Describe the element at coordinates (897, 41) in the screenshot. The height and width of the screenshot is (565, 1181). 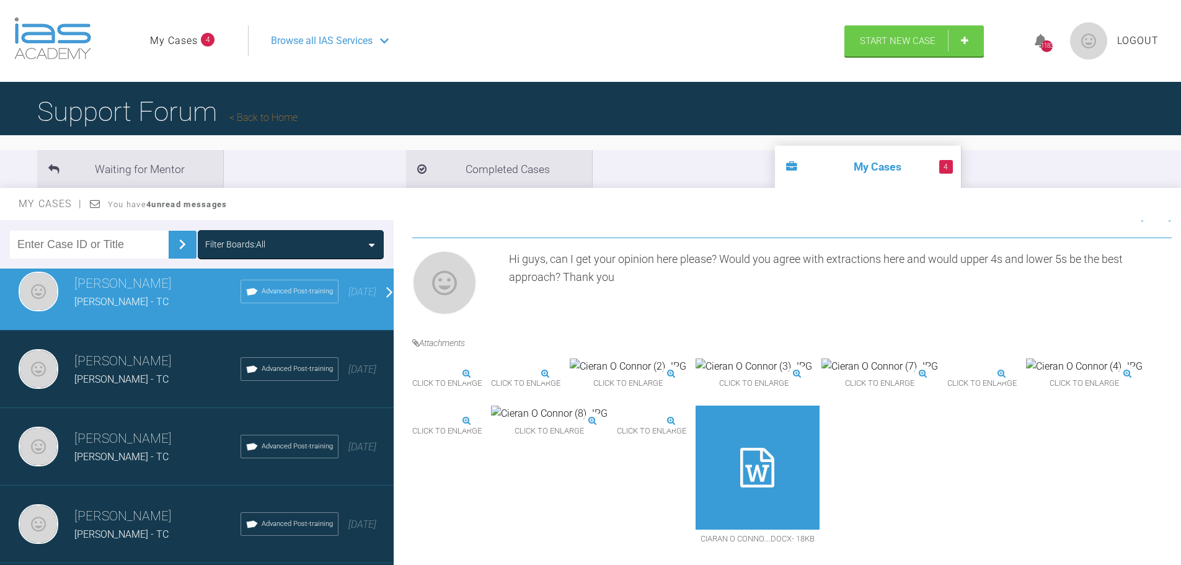
I see `span: Start New Case` at that location.